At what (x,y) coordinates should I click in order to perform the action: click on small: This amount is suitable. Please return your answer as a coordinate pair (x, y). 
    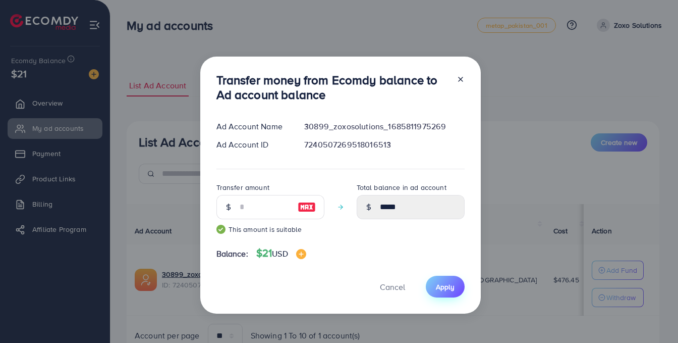
    Looking at the image, I should click on (271, 229).